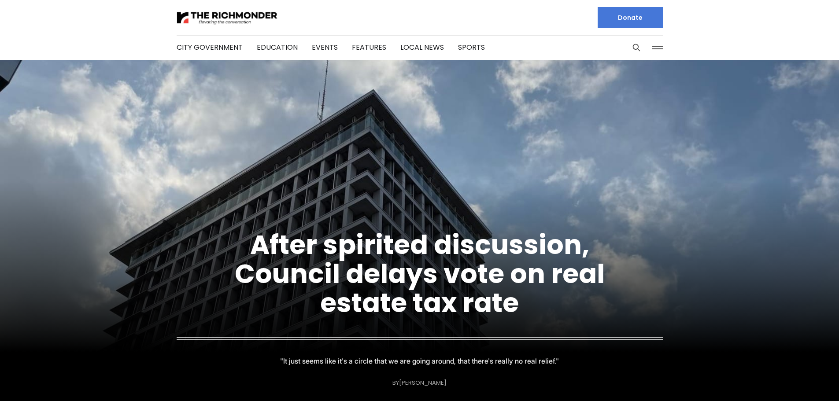  Describe the element at coordinates (471, 47) in the screenshot. I see `a: Sports` at that location.